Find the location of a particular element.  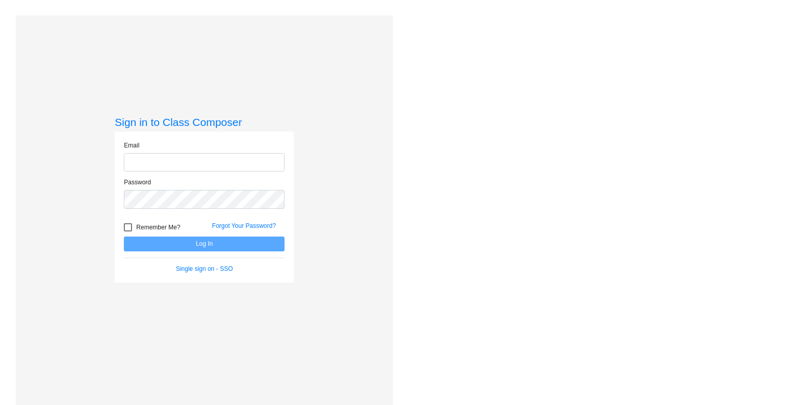

a: Single sign on - SSO is located at coordinates (204, 269).